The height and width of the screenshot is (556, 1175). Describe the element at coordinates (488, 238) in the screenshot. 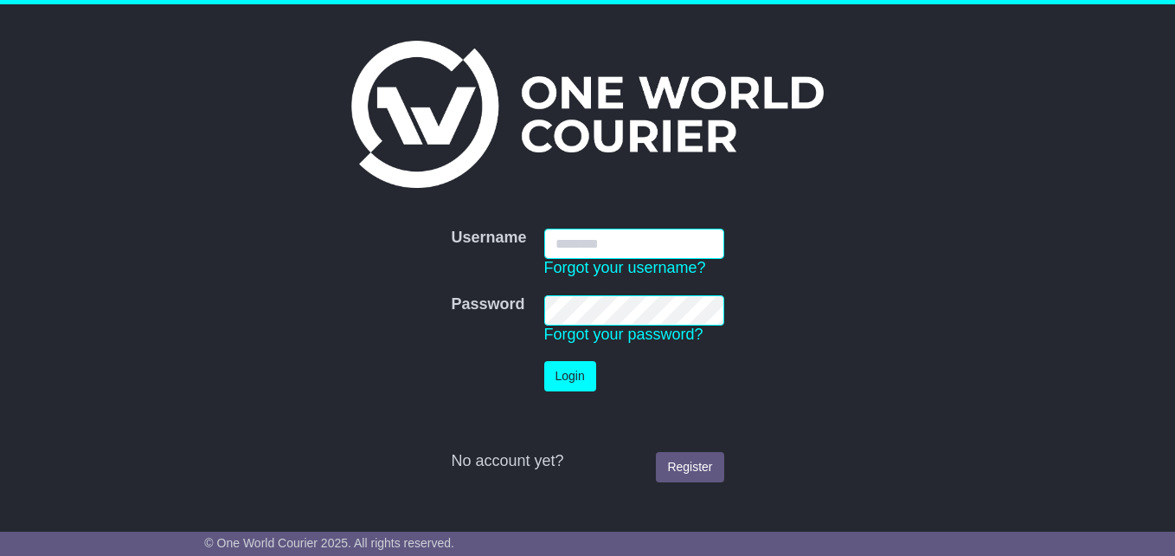

I see `label: Username` at that location.